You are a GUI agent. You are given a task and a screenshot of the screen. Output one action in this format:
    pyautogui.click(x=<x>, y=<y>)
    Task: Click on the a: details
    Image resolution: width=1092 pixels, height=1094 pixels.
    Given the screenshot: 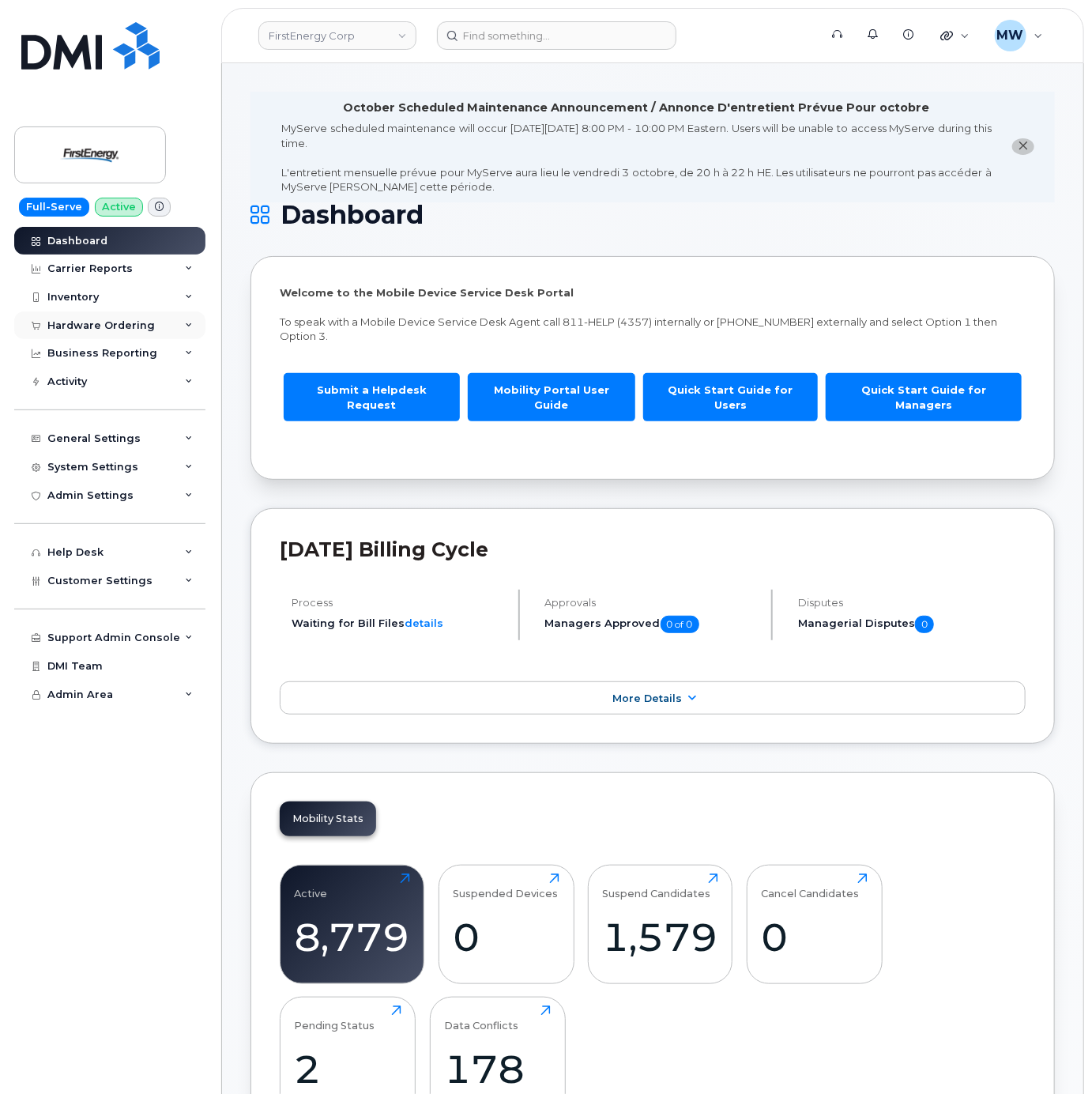 What is the action you would take?
    pyautogui.click(x=423, y=623)
    